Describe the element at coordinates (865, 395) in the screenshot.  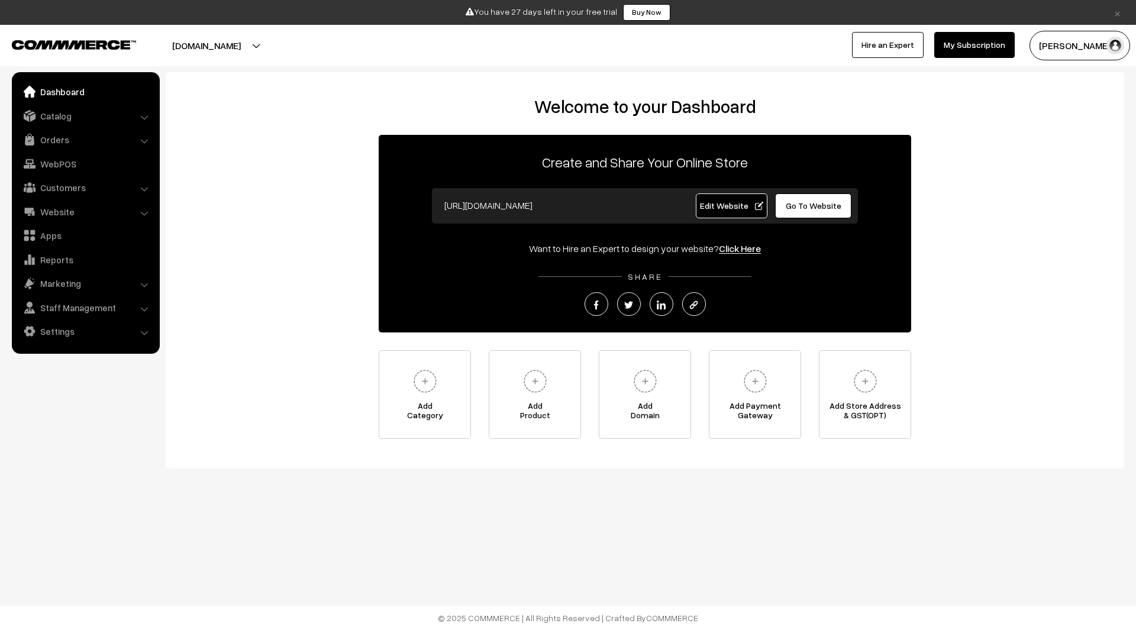
I see `a: Add Store Address& GST(OPT)` at that location.